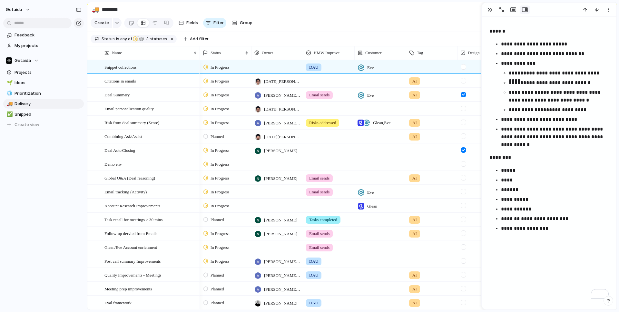  What do you see at coordinates (44, 104) in the screenshot?
I see `a: 🚚Delivery` at bounding box center [44, 104].